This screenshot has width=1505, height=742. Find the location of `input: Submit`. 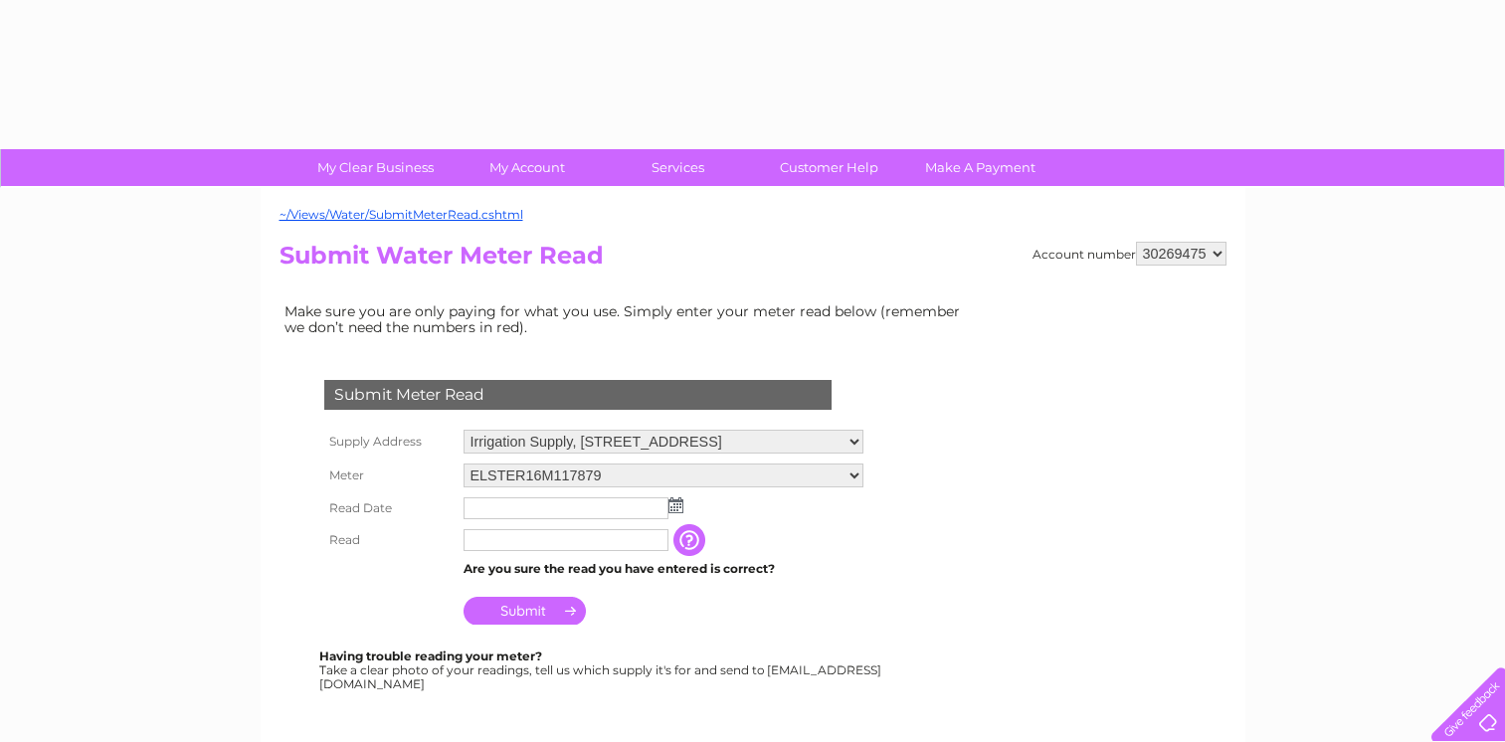

input: Submit is located at coordinates (524, 611).